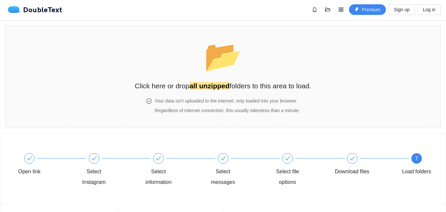  I want to click on span: Log in, so click(429, 10).